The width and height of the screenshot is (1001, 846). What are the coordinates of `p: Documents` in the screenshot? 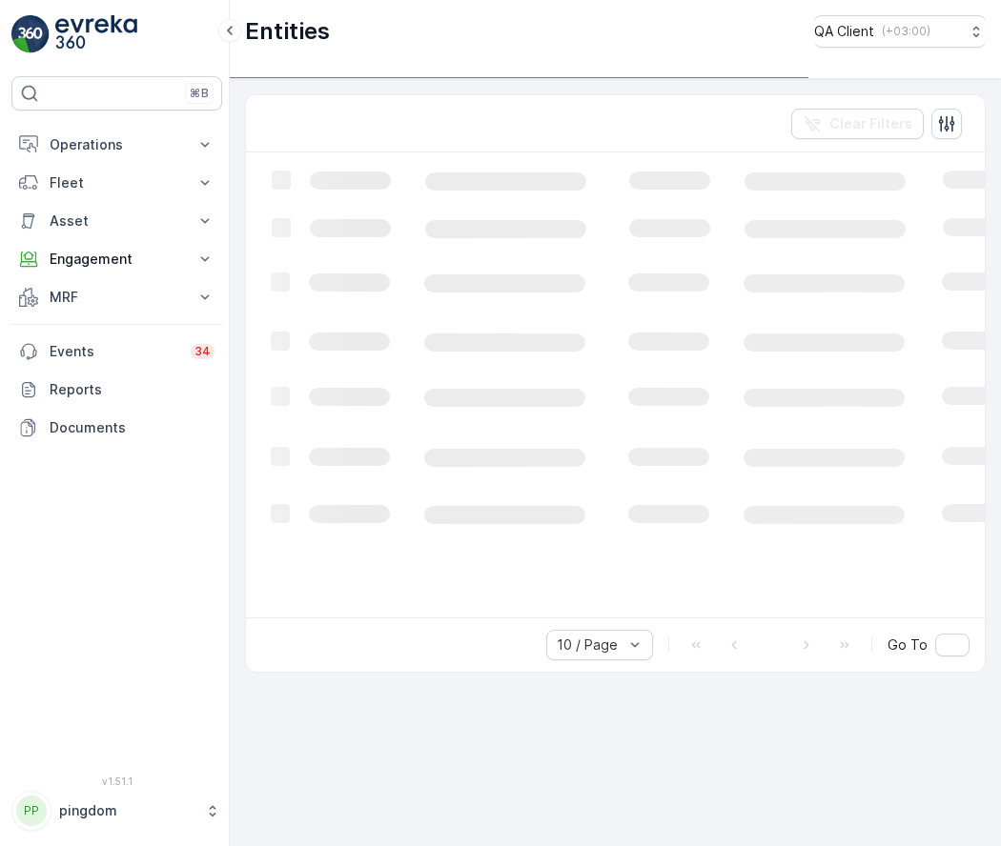 It's located at (132, 428).